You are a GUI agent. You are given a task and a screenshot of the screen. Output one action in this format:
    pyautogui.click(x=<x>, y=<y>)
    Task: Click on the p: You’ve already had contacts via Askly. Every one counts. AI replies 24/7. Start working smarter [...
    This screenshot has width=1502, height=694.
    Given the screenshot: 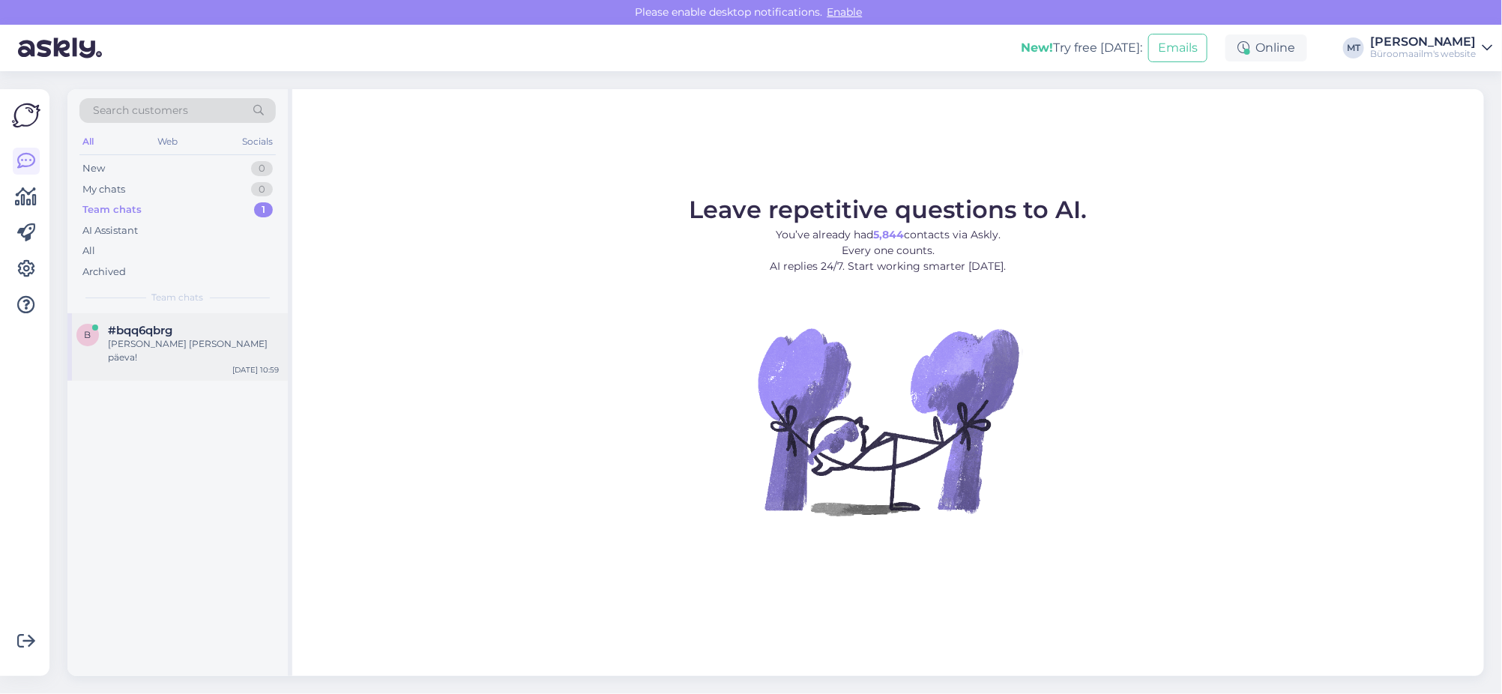 What is the action you would take?
    pyautogui.click(x=888, y=250)
    